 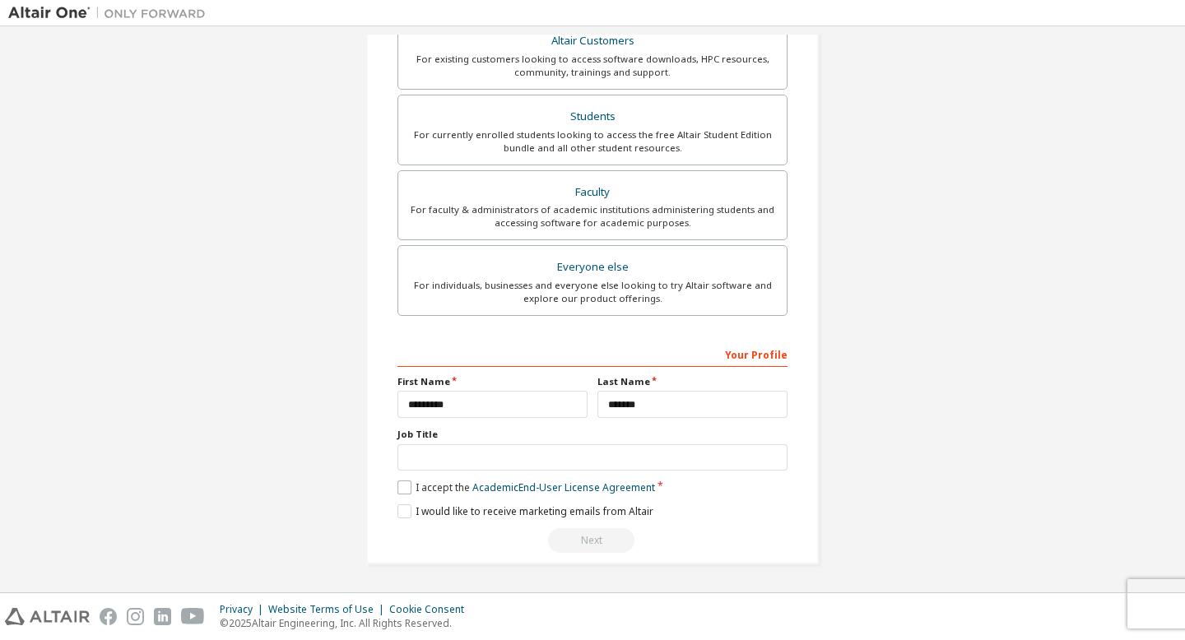 I want to click on div: Website Terms of Use, so click(x=328, y=610).